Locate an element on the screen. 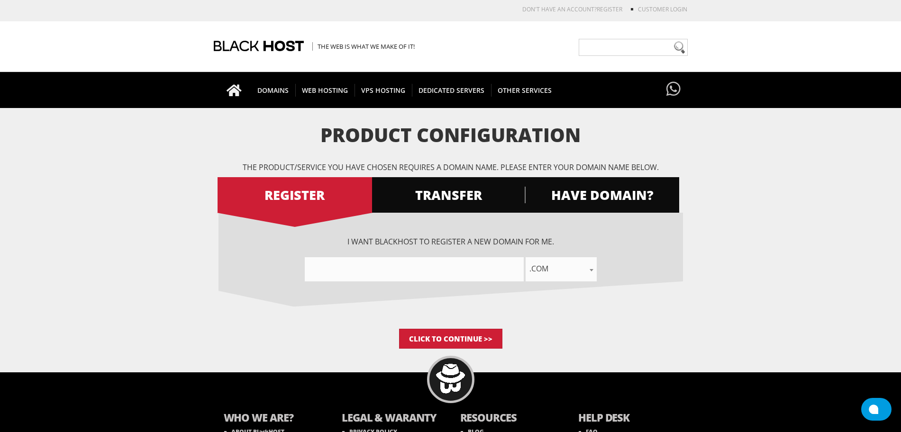 The width and height of the screenshot is (901, 432). a: TRANSFER is located at coordinates (449, 195).